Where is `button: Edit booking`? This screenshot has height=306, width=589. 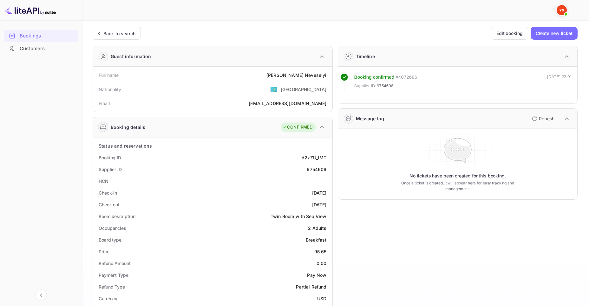 button: Edit booking is located at coordinates (509, 33).